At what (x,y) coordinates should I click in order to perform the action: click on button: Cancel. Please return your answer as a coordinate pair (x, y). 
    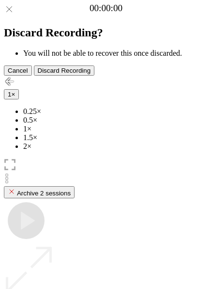
    Looking at the image, I should click on (18, 70).